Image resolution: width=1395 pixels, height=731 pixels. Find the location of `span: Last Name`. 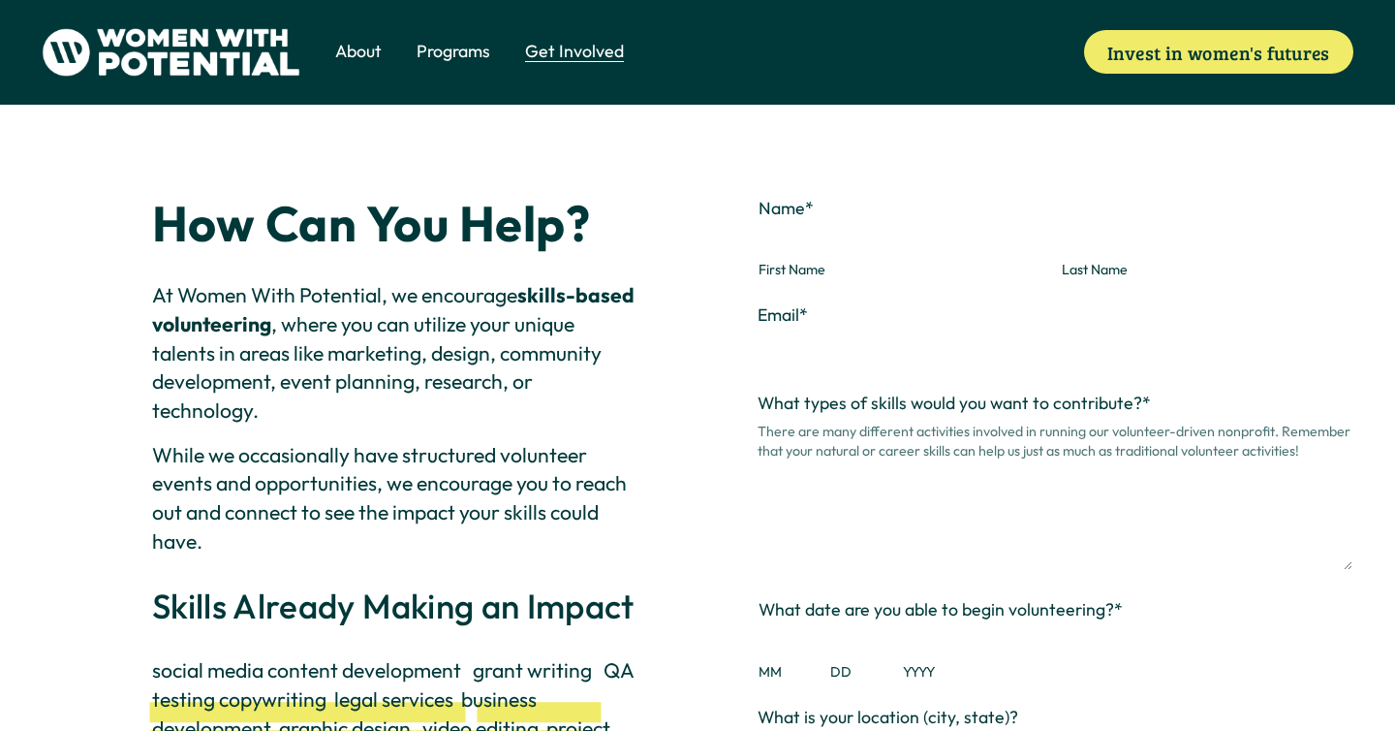

span: Last Name is located at coordinates (1207, 270).